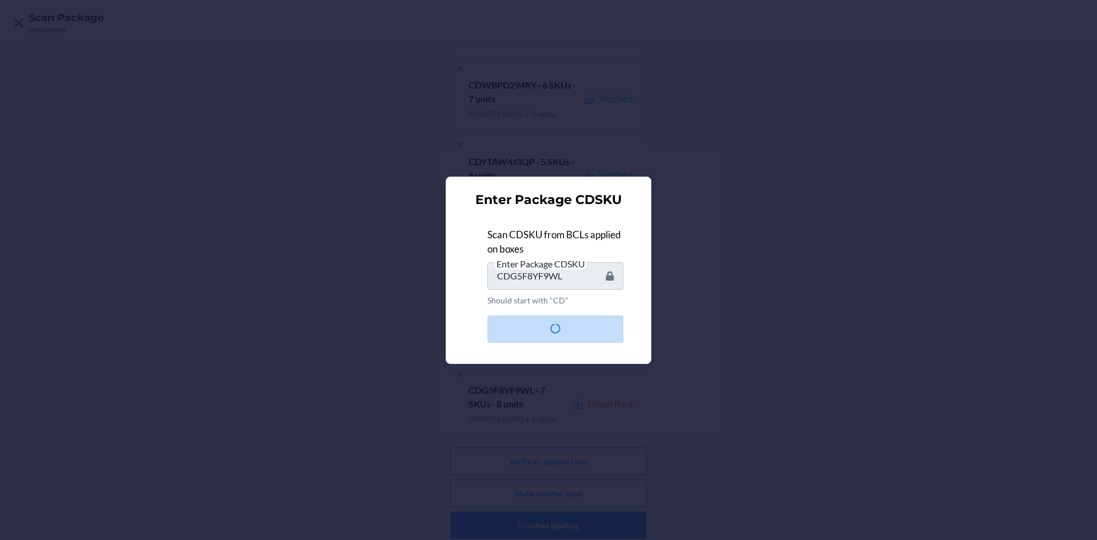 The image size is (1097, 540). I want to click on button: Scan Package, so click(555, 329).